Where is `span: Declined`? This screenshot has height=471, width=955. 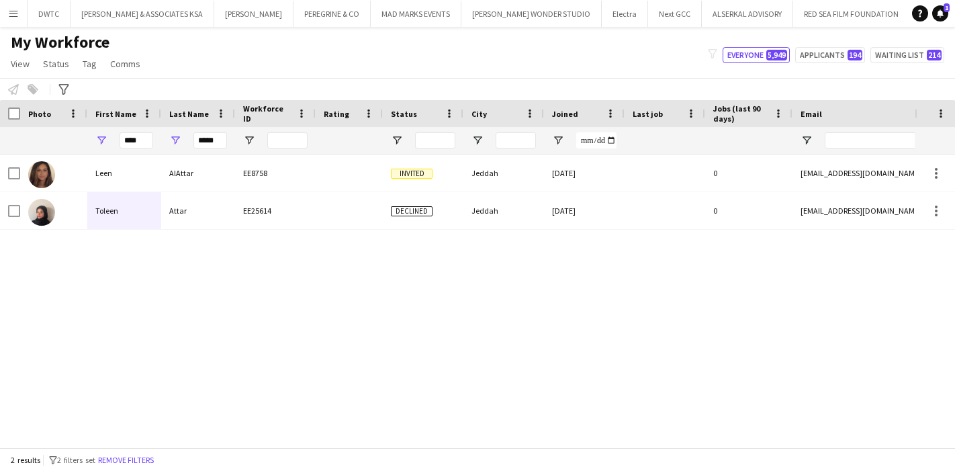
span: Declined is located at coordinates (412, 211).